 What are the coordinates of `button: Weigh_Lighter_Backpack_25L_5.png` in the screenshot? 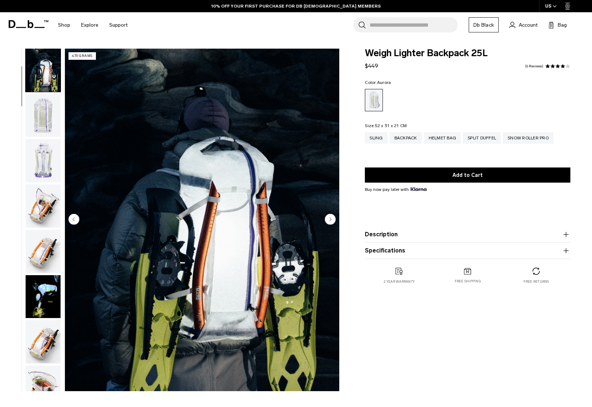 It's located at (43, 252).